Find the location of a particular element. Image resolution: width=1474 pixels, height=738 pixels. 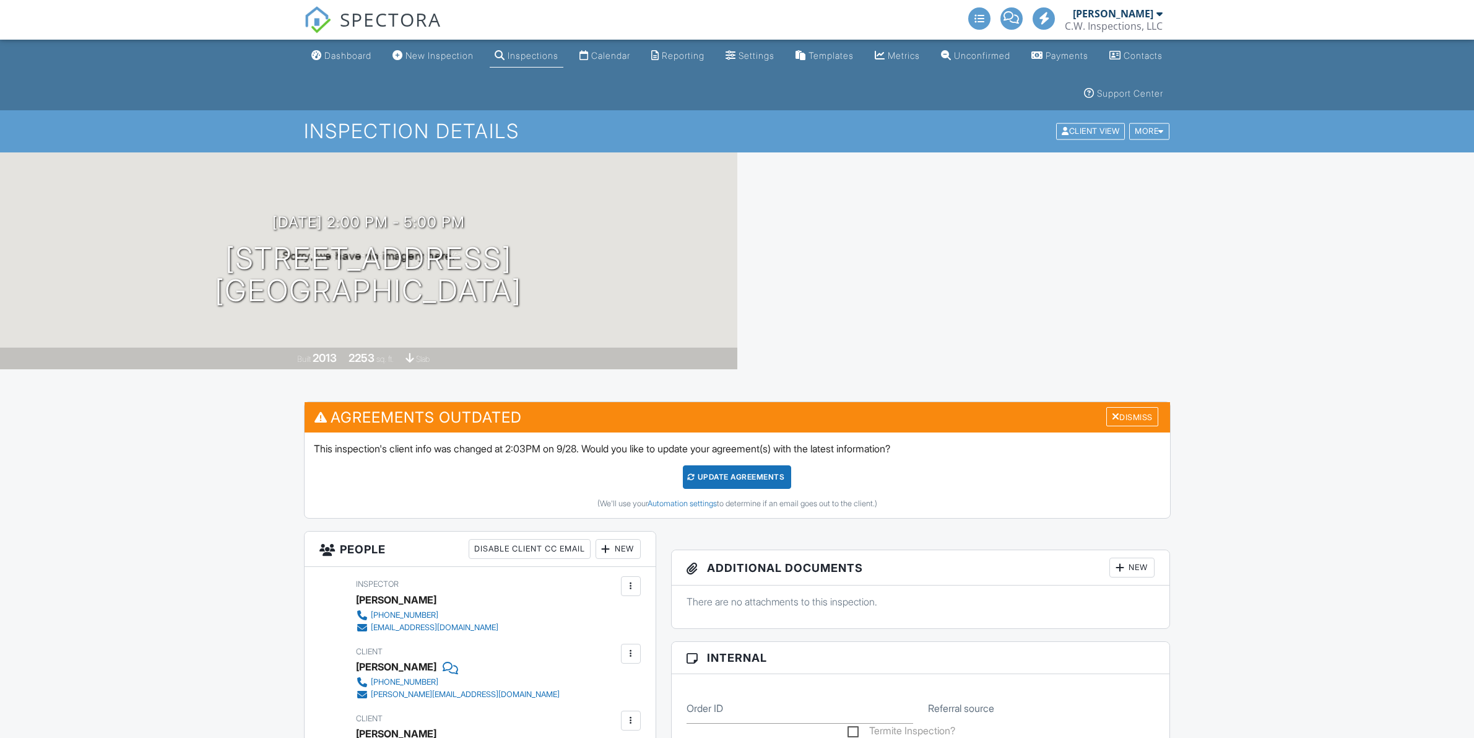

div: Contacts is located at coordinates (1143, 55).